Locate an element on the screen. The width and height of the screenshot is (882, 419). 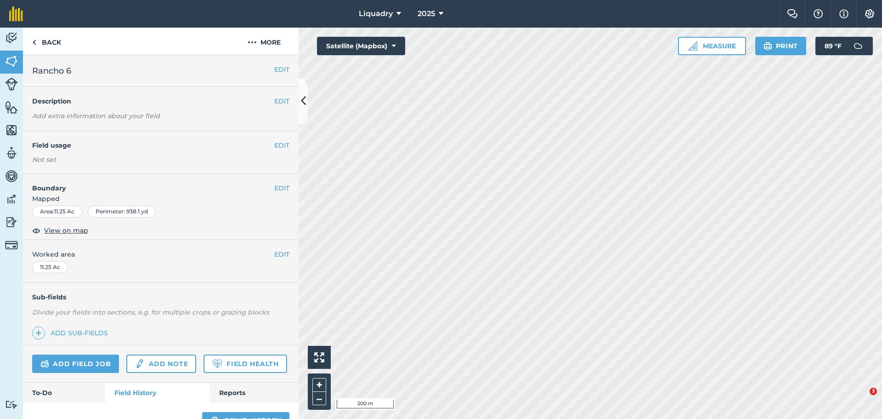
div: 11.25 Ac is located at coordinates (50, 267).